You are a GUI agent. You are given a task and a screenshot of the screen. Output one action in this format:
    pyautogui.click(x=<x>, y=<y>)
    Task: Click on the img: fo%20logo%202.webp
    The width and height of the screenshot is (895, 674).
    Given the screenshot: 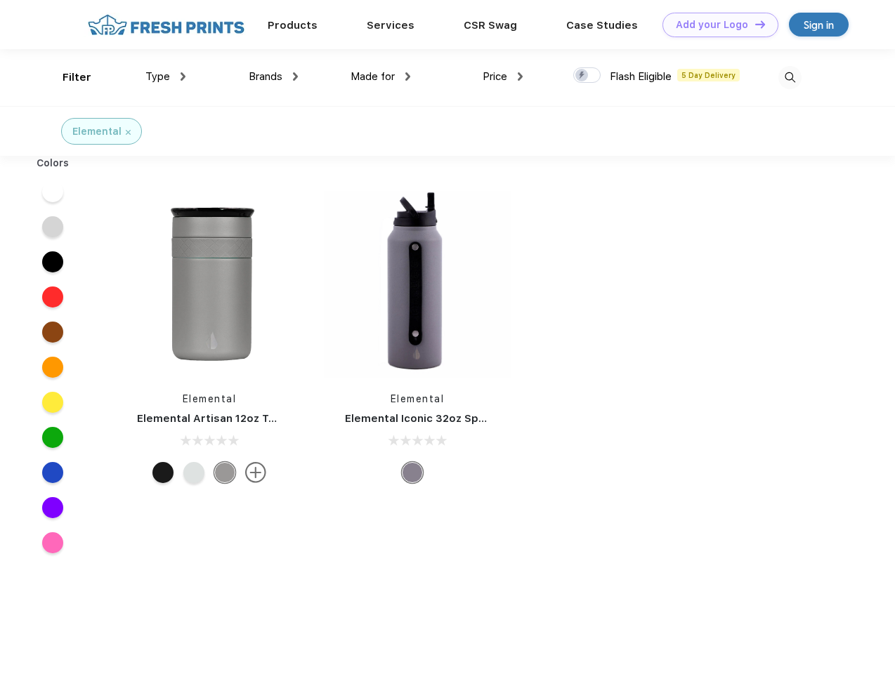 What is the action you would take?
    pyautogui.click(x=166, y=25)
    